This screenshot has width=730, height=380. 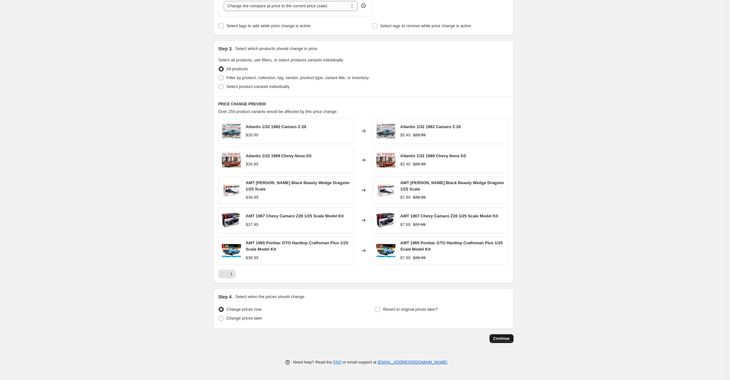 What do you see at coordinates (359, 361) in the screenshot?
I see `span: or email support at` at bounding box center [359, 361].